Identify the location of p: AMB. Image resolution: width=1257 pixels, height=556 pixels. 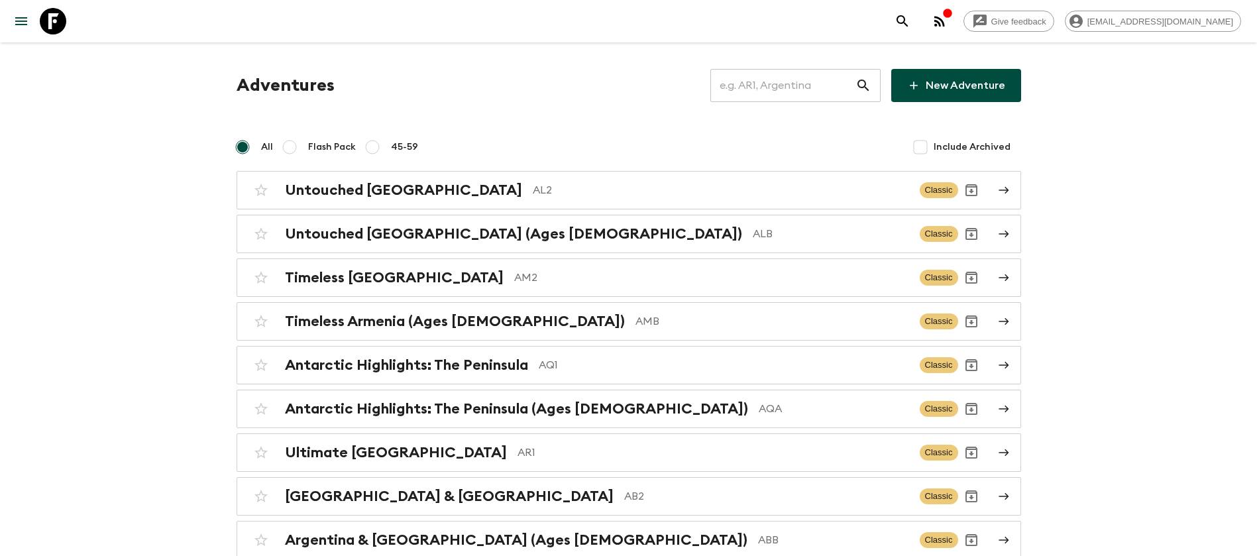
(772, 321).